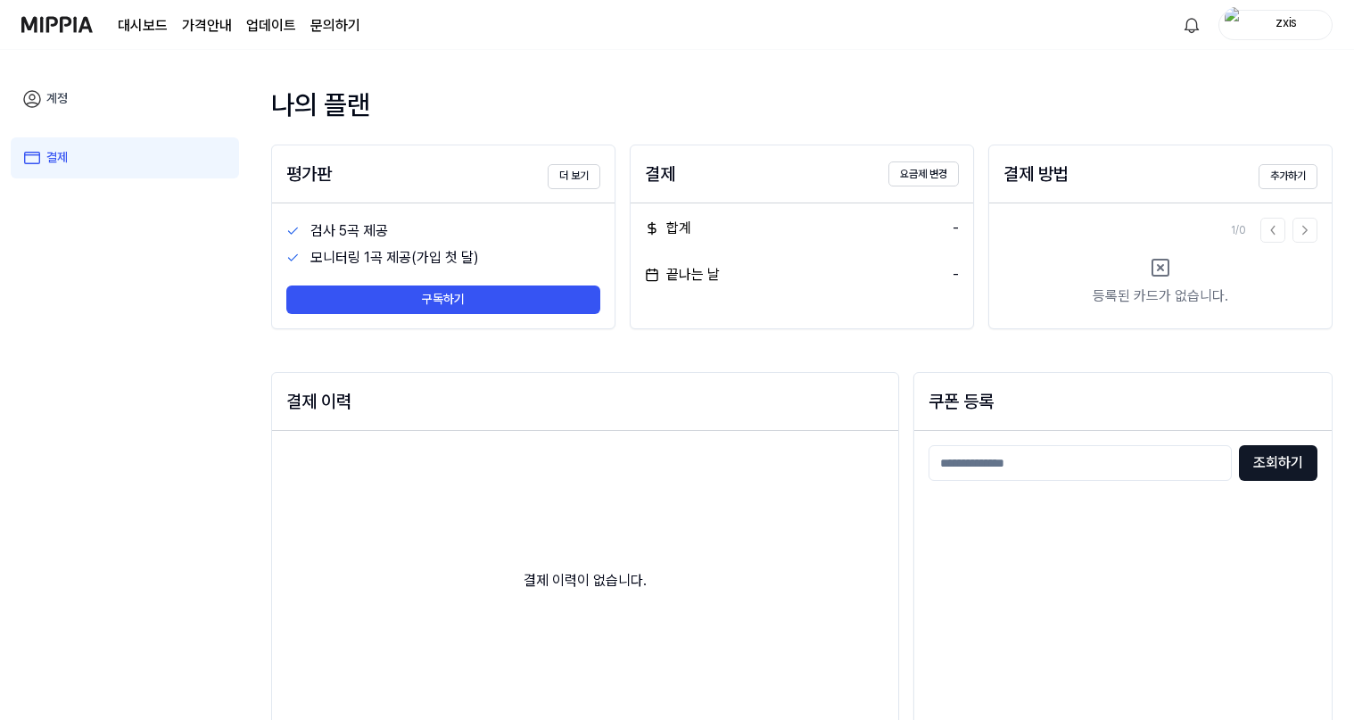  I want to click on button: profilezxis, so click(1276, 25).